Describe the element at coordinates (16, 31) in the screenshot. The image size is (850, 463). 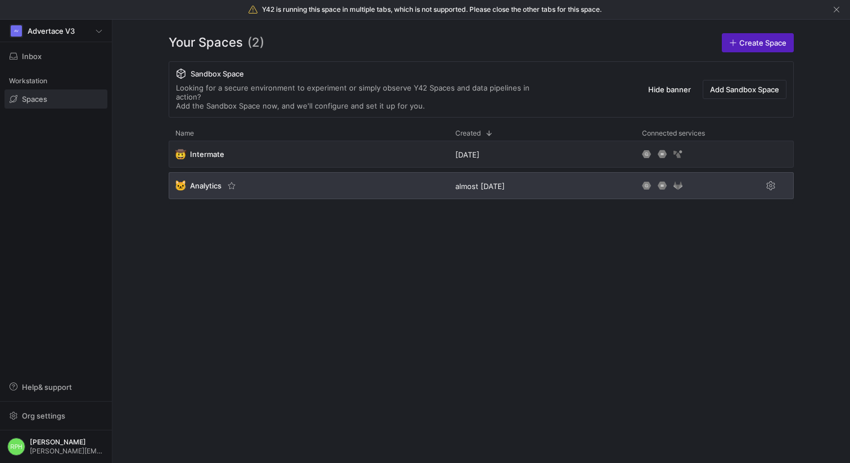
I see `div: AV` at that location.